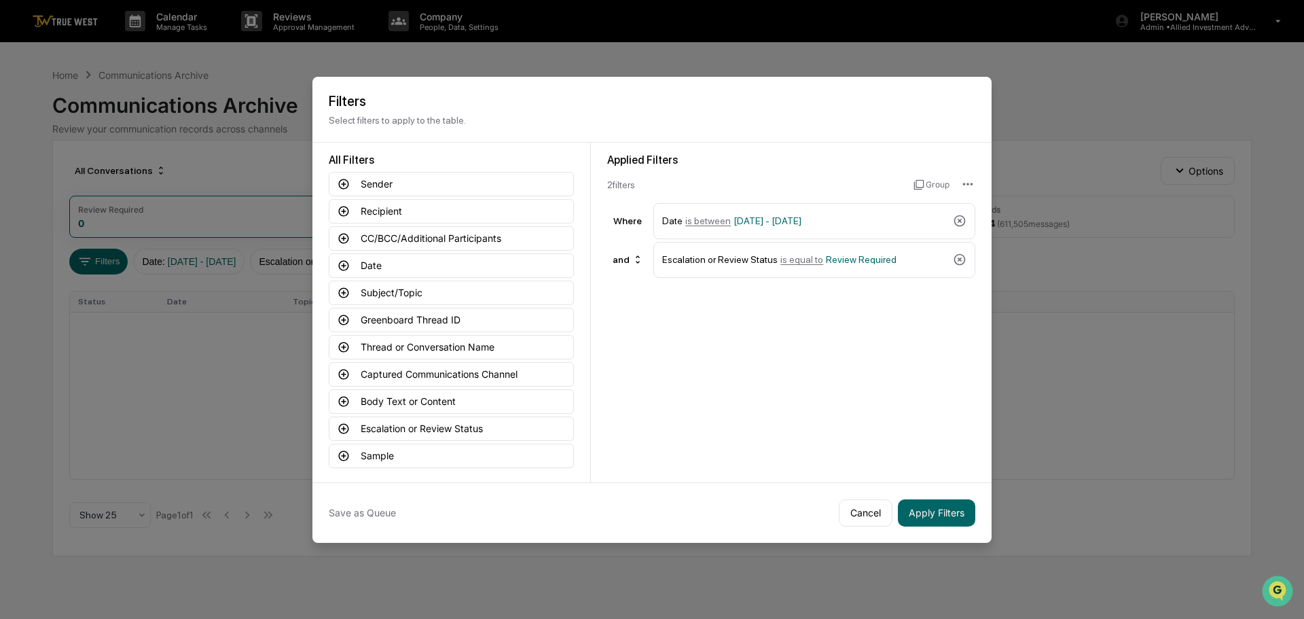 Image resolution: width=1304 pixels, height=619 pixels. What do you see at coordinates (805, 259) in the screenshot?
I see `div: Escalation or Review Status` at bounding box center [805, 259].